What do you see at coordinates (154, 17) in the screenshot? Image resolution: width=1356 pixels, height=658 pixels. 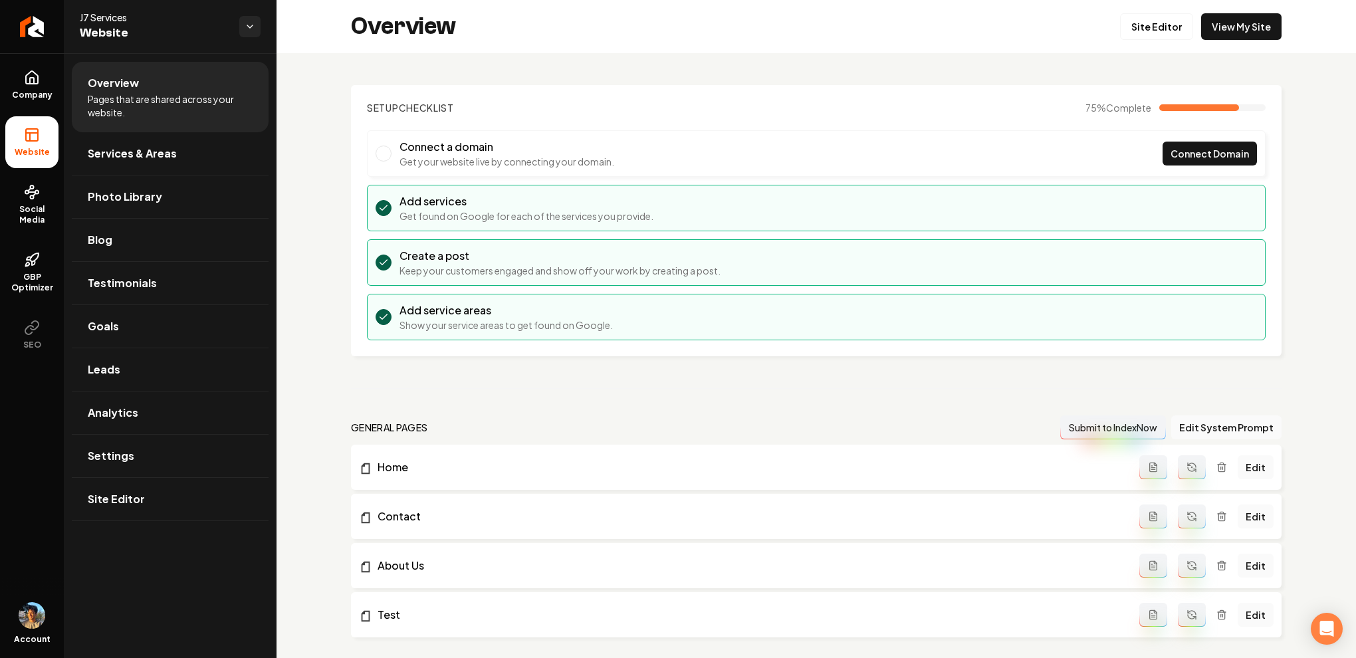 I see `span: J7 Services` at bounding box center [154, 17].